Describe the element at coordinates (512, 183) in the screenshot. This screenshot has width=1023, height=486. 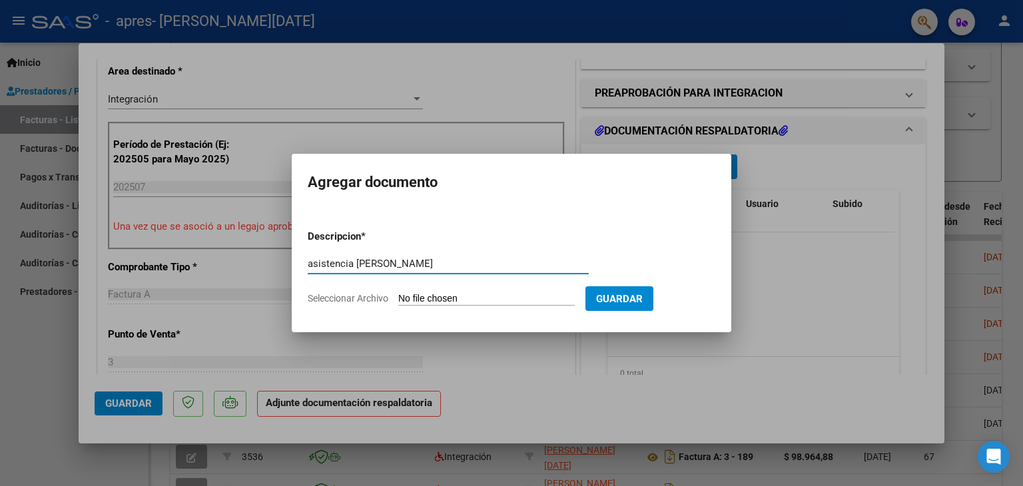
I see `h2: Agregar documento` at that location.